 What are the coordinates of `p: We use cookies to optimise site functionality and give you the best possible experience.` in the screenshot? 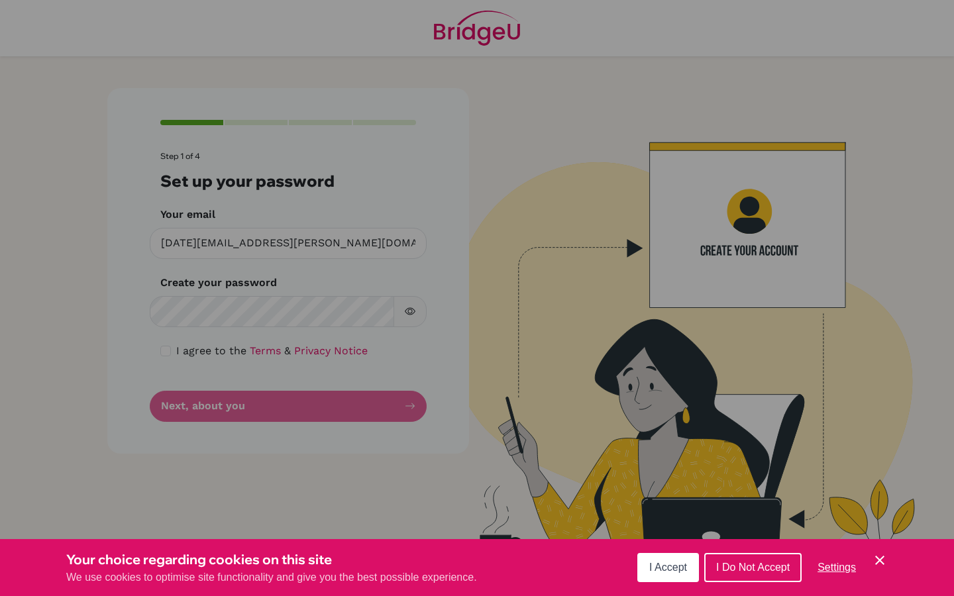 It's located at (272, 578).